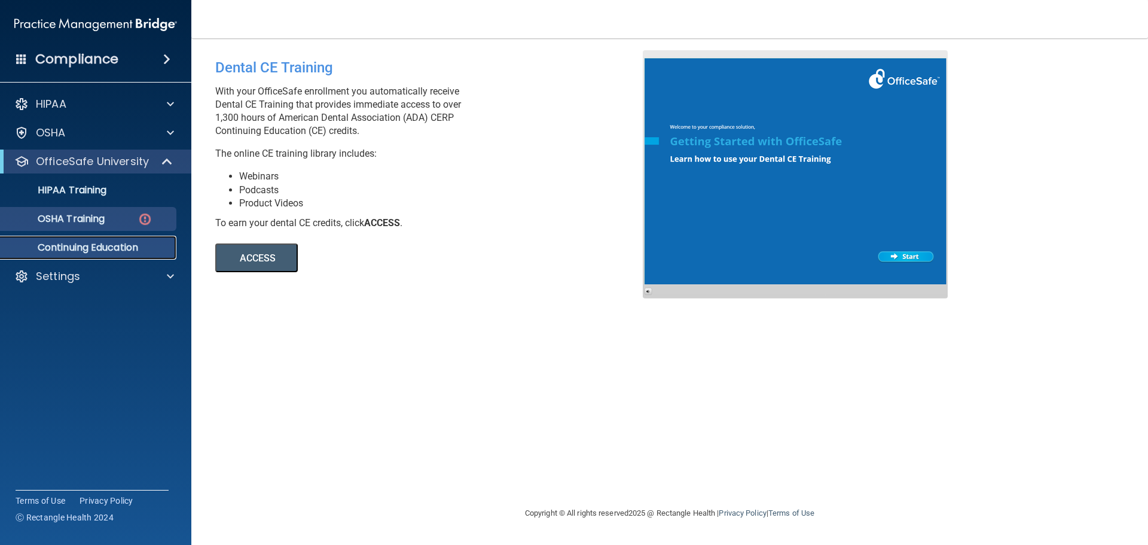  I want to click on li: Webinars, so click(445, 176).